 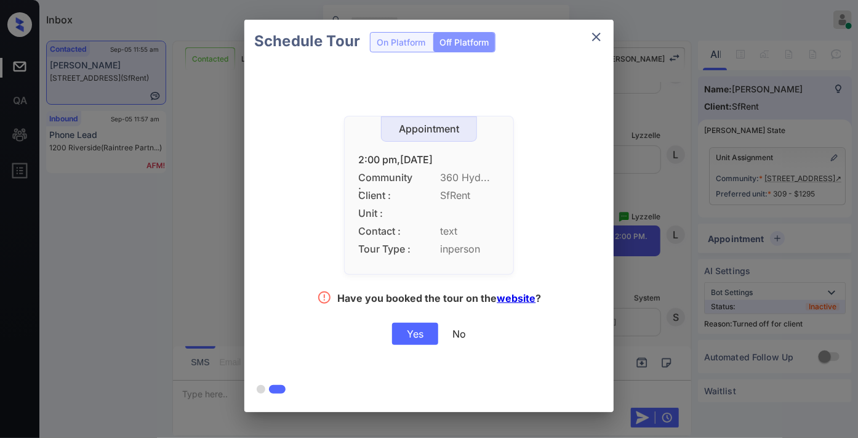 I want to click on div: Appointment, so click(x=429, y=129).